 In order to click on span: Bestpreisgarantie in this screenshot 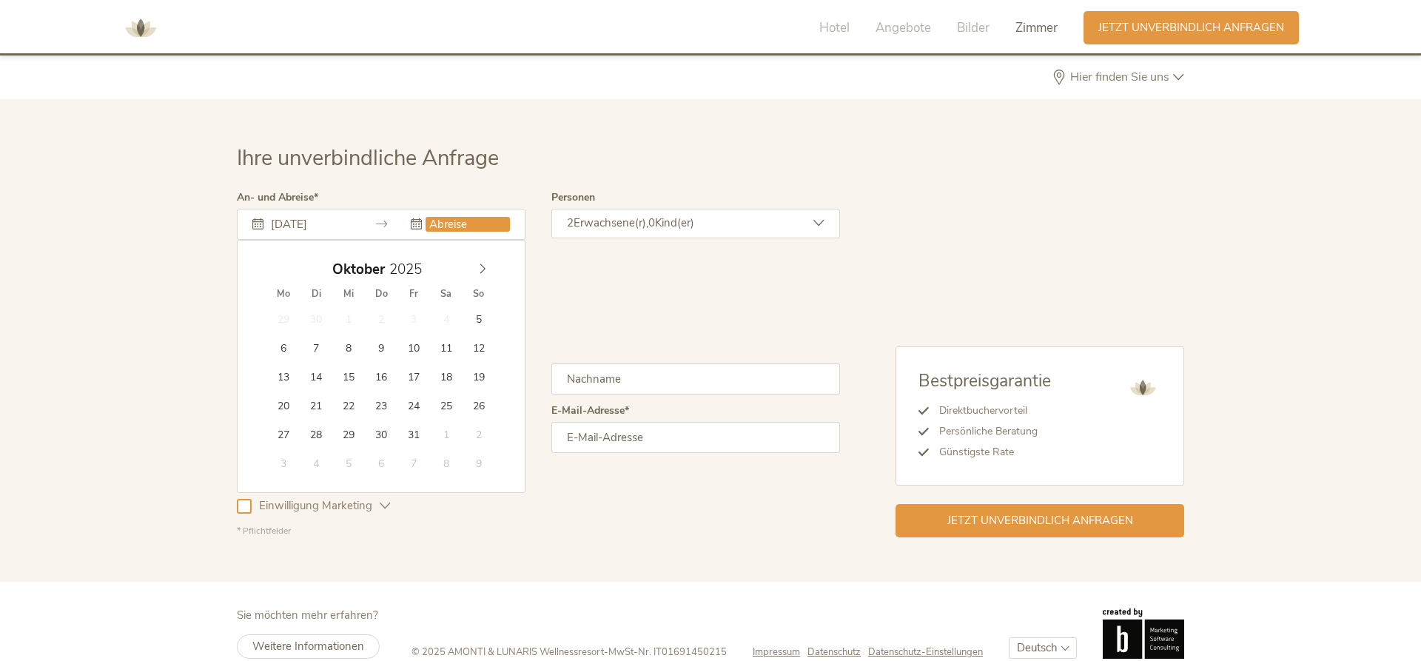, I will do `click(984, 380)`.